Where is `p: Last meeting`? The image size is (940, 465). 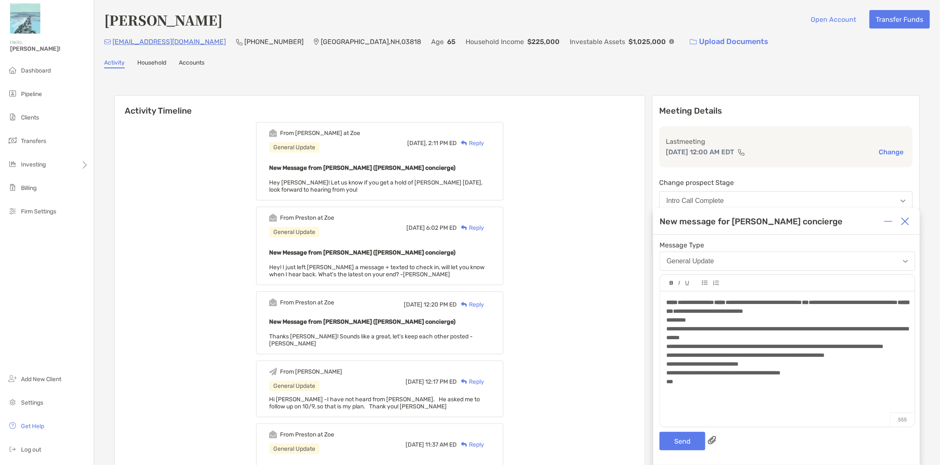
p: Last meeting is located at coordinates (786, 141).